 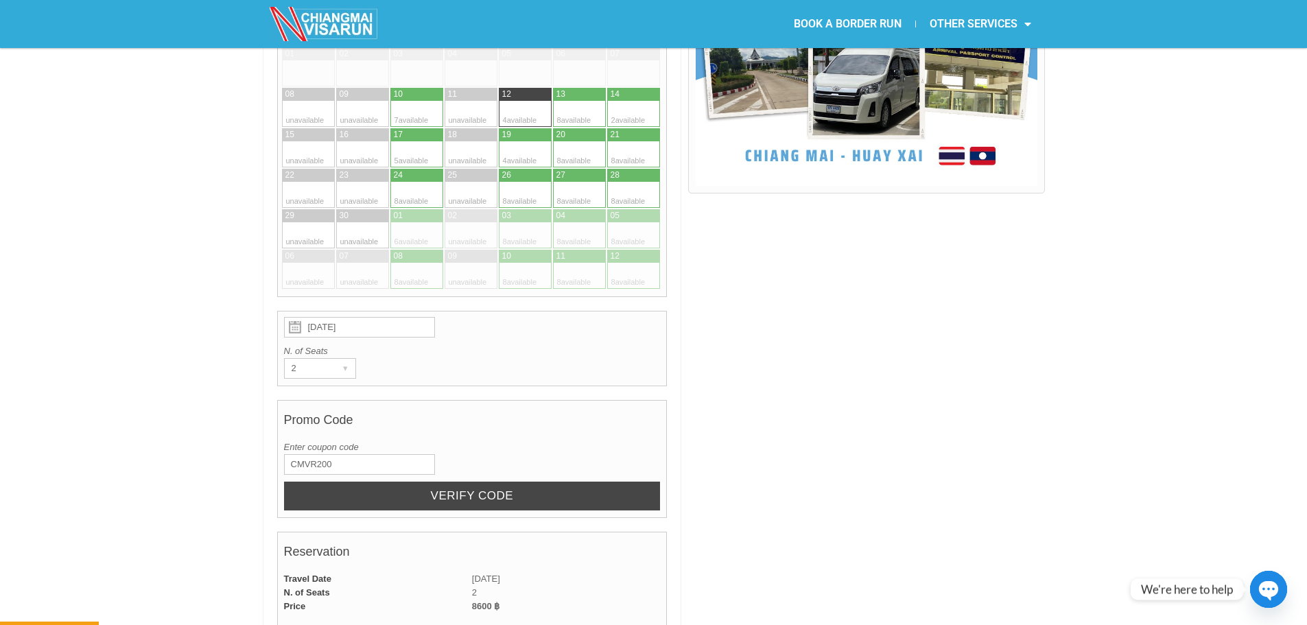 I want to click on div: 14, so click(x=615, y=94).